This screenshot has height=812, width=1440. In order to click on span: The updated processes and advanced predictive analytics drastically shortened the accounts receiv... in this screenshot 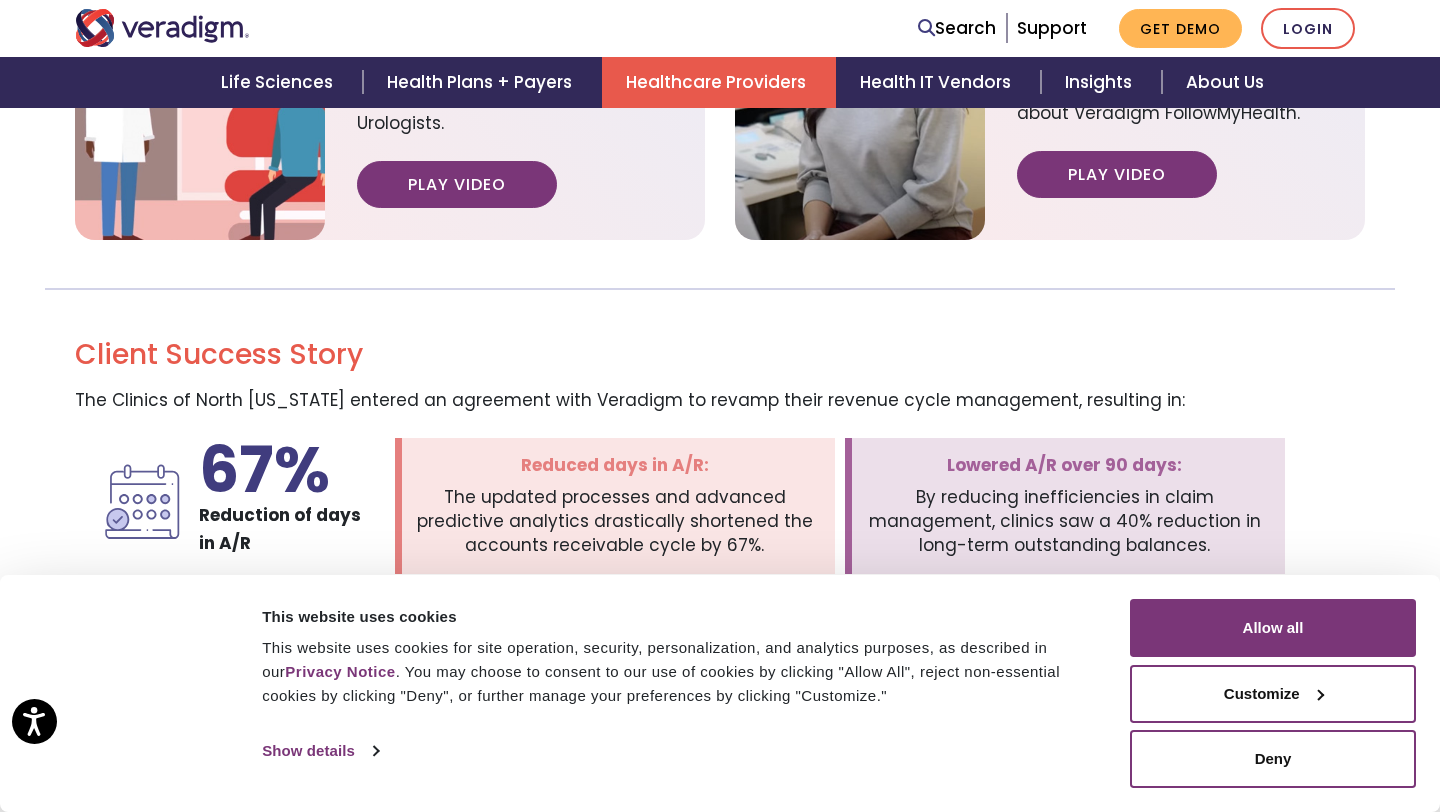, I will do `click(615, 521)`.